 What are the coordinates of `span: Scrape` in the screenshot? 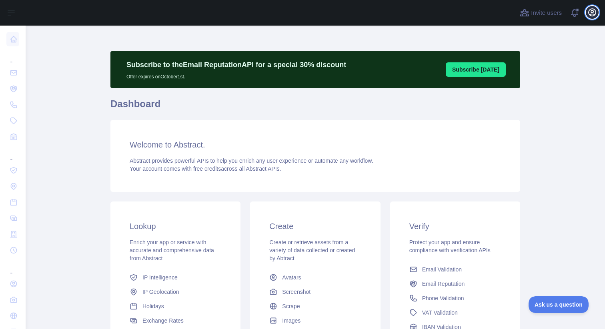 It's located at (291, 307).